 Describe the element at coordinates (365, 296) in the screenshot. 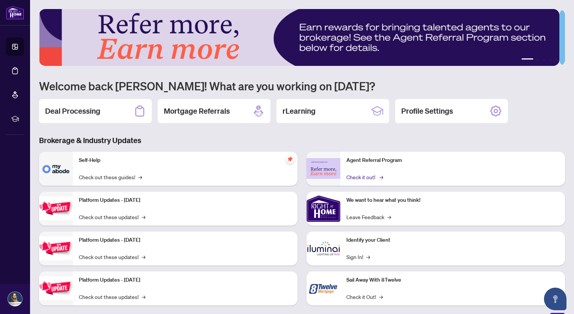

I see `a: Check it Out!→` at that location.